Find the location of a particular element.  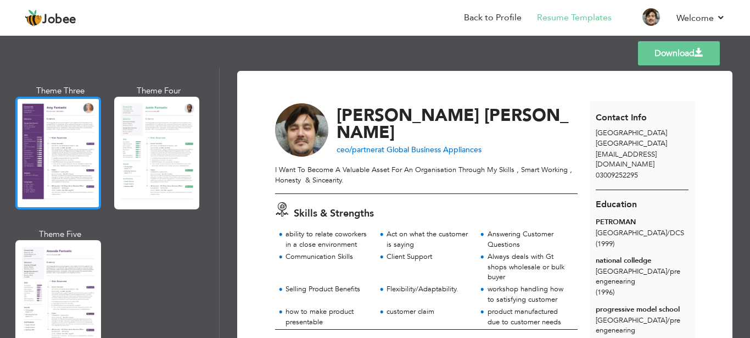

div: Theme Five is located at coordinates (60, 234).